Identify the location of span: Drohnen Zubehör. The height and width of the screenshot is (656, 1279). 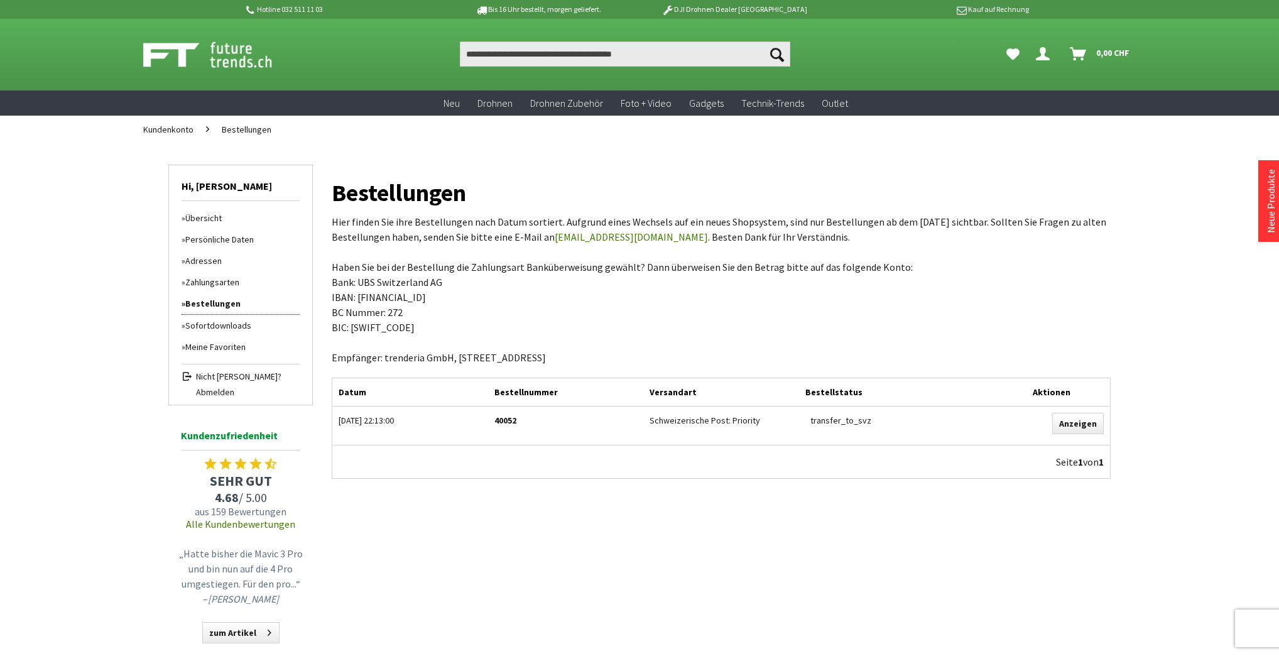
(567, 103).